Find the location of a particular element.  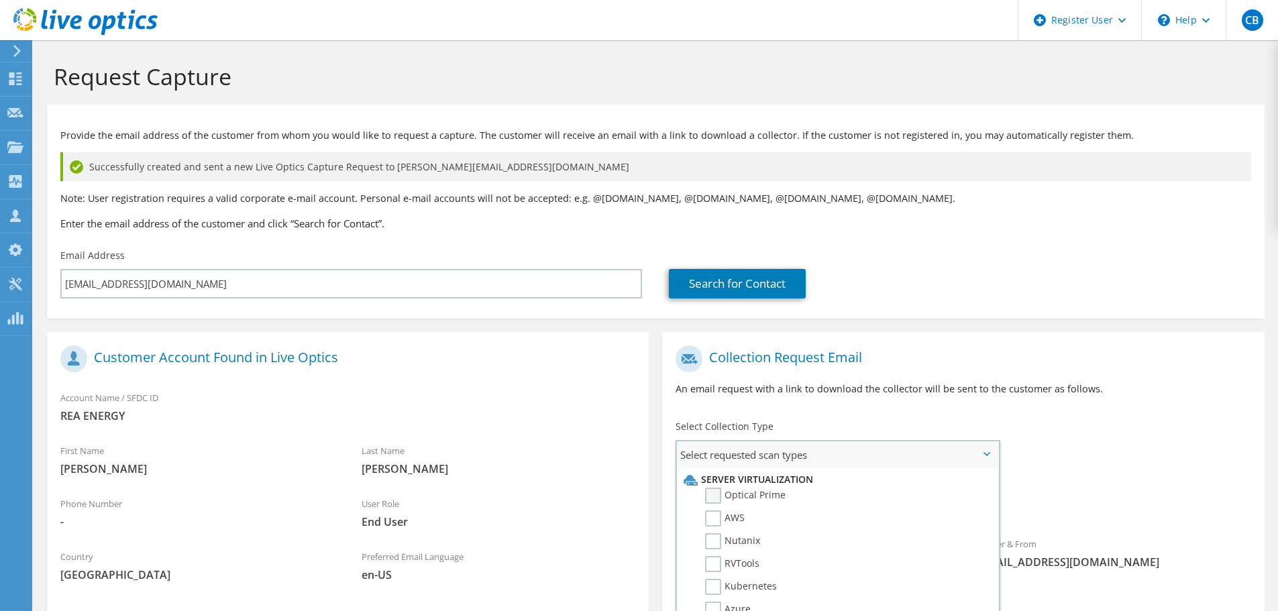

div: Country is located at coordinates (197, 566).